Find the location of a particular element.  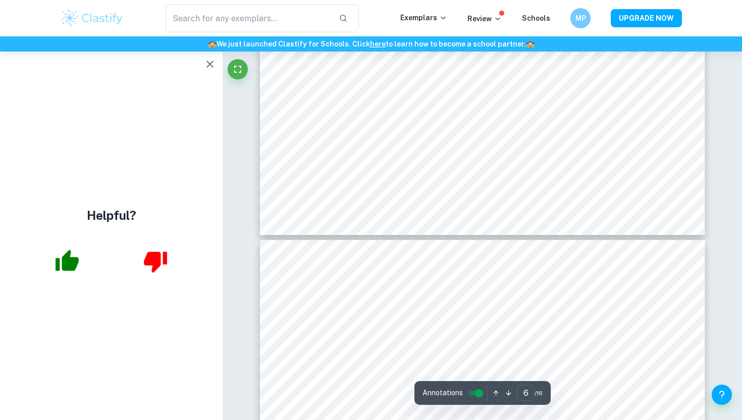

a: Clastify logo is located at coordinates (92, 18).